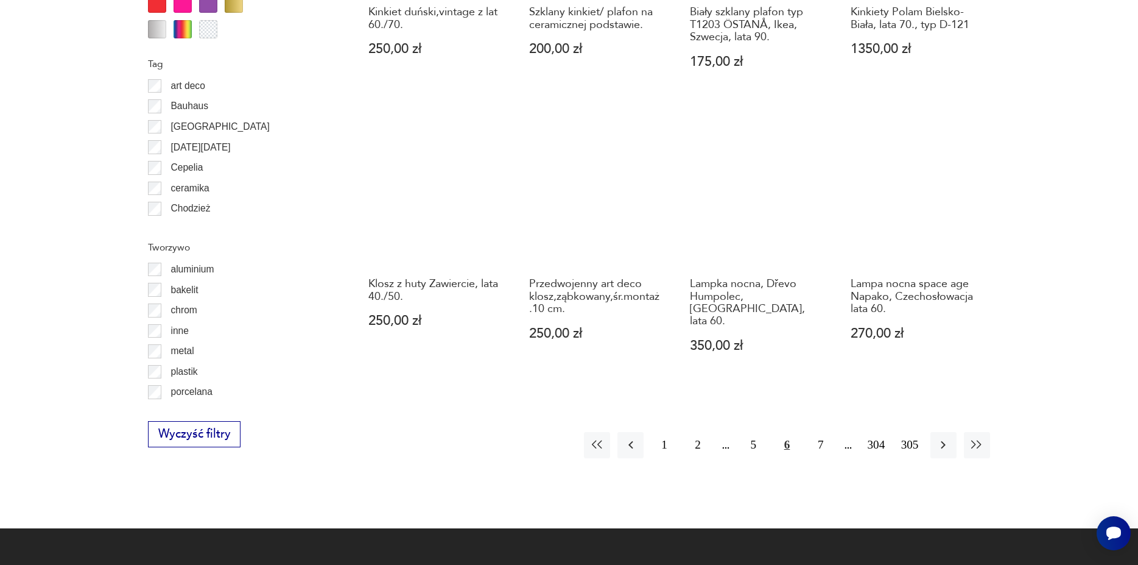  What do you see at coordinates (190, 208) in the screenshot?
I see `p: Chodzież` at bounding box center [190, 208].